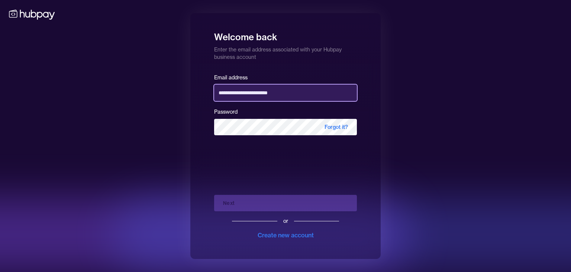 The image size is (571, 272). What do you see at coordinates (286, 52) in the screenshot?
I see `p: Enter the email address associated with your Hubpay business account` at bounding box center [286, 52].